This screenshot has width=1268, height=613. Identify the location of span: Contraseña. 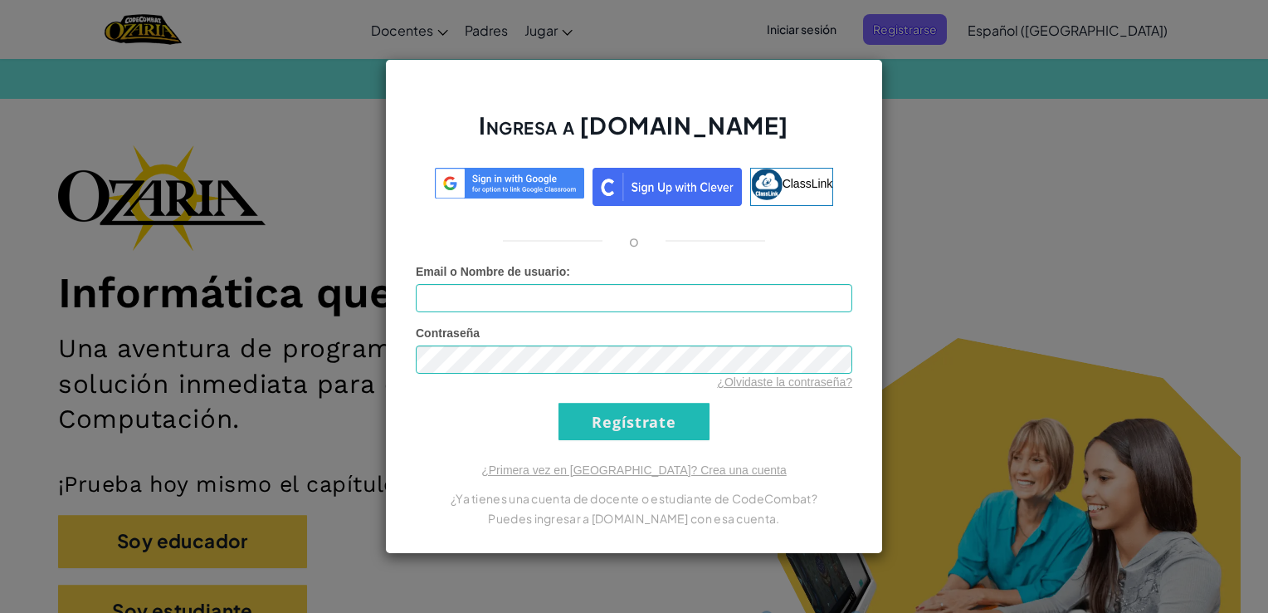
(447, 333).